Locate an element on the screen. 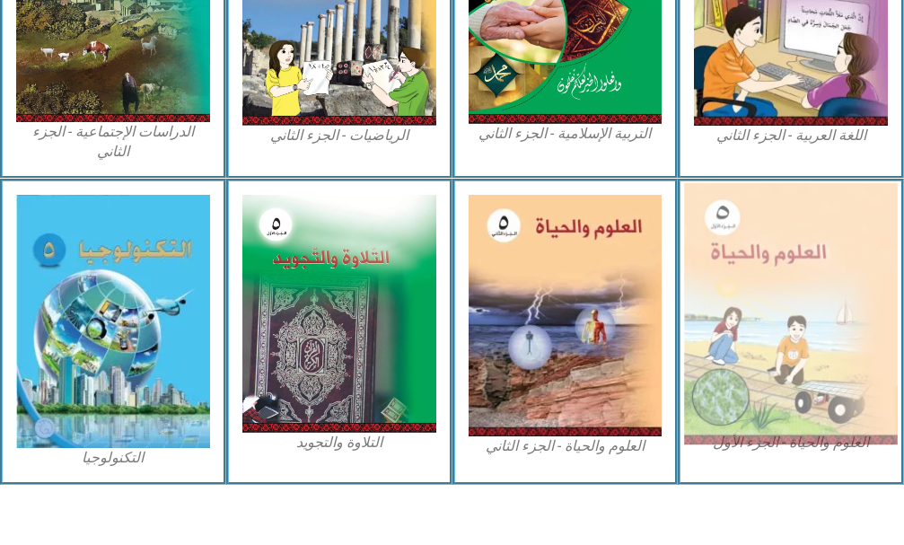  figcaption: التربية الإسلامية - الجزء الثاني is located at coordinates (566, 134).